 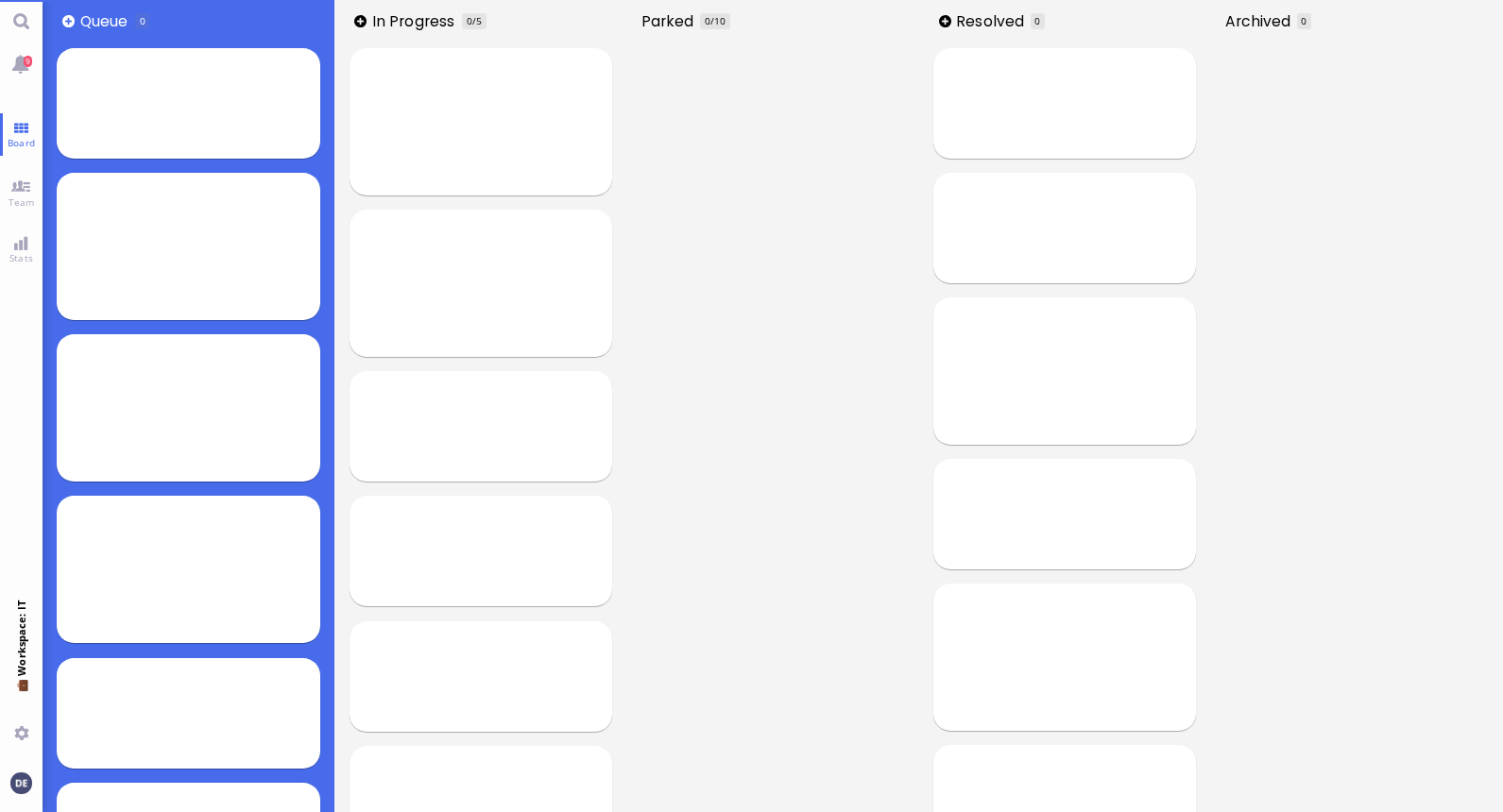 I want to click on span: Parked, so click(x=670, y=20).